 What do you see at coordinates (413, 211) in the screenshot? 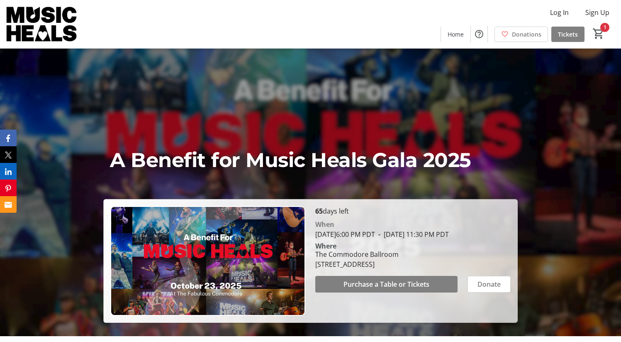
I see `p: days left` at bounding box center [413, 211].